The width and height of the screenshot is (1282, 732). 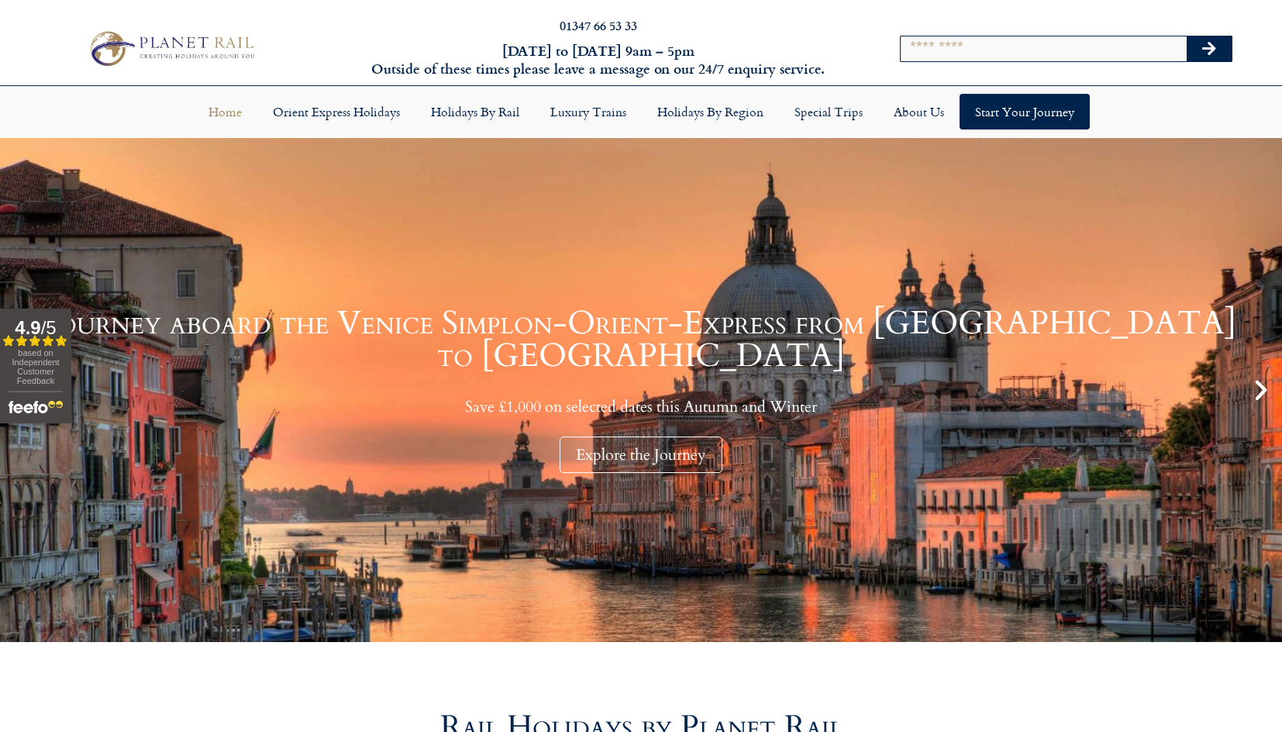 What do you see at coordinates (641, 112) in the screenshot?
I see `nav: Menu` at bounding box center [641, 112].